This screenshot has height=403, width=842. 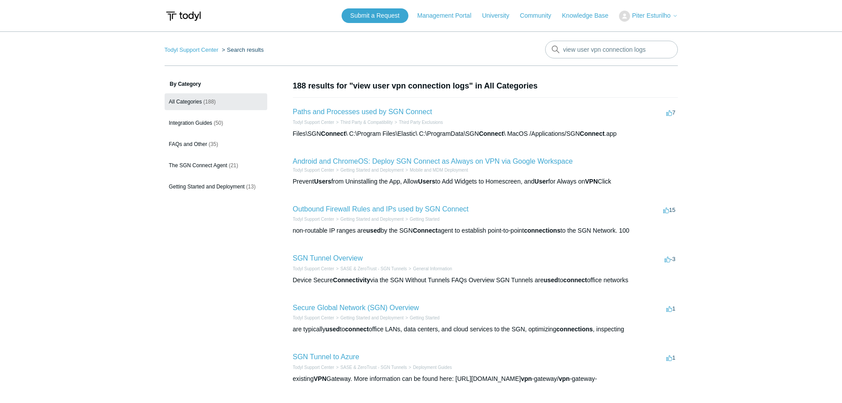 I want to click on li: Deployment Guides, so click(x=429, y=367).